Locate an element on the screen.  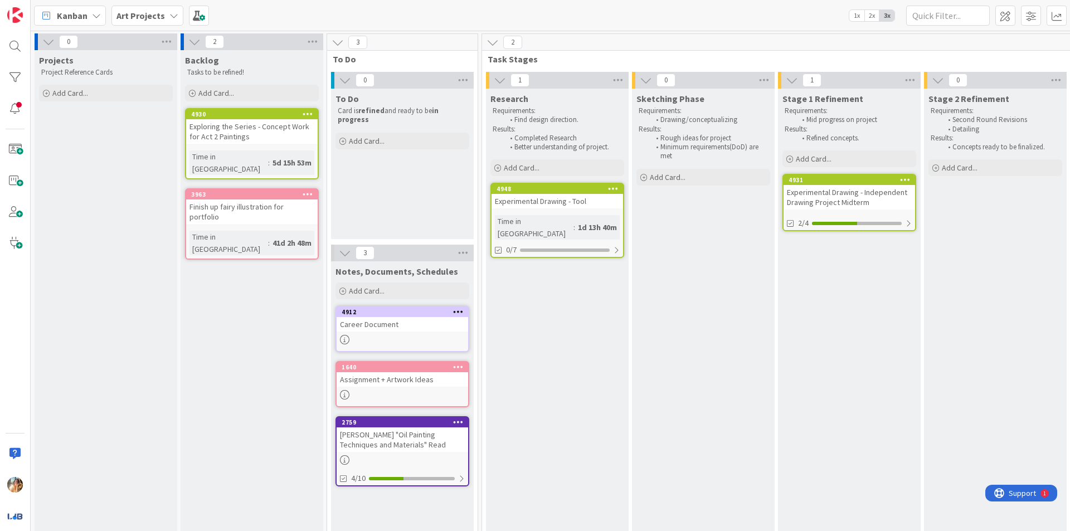
div: 4912Career Document is located at coordinates (403, 319).